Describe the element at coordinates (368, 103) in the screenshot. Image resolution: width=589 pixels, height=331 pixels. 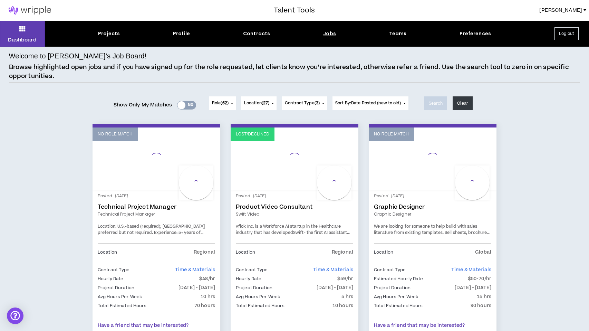
I see `span: Sort By: Date Posted (new to old)` at that location.